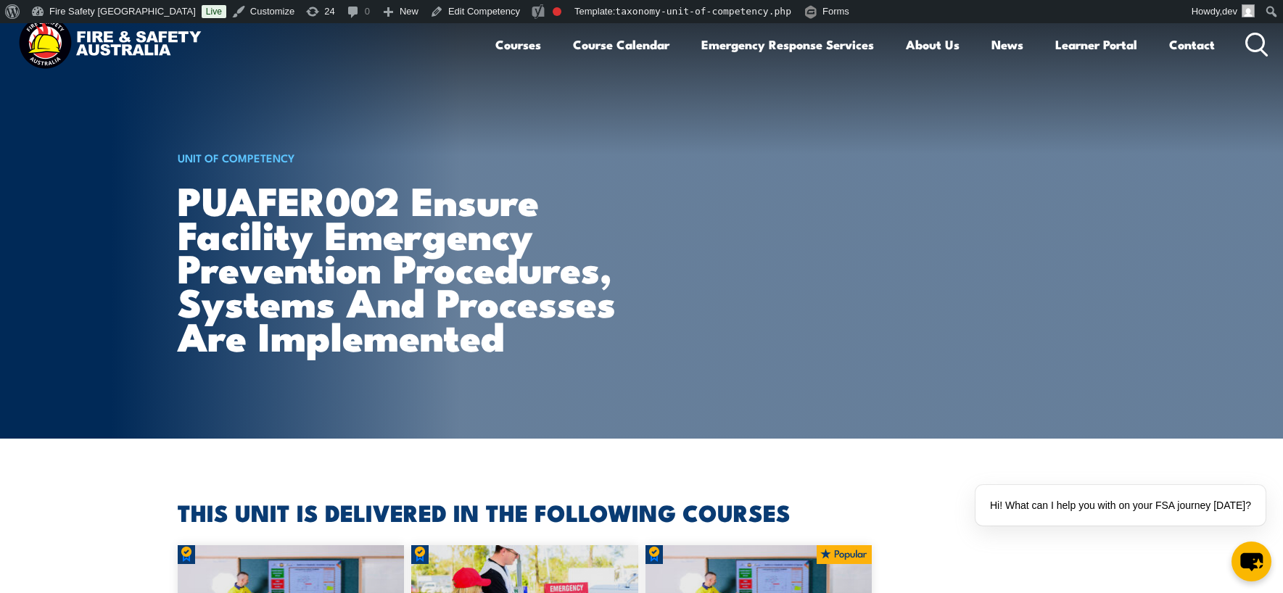 The width and height of the screenshot is (1283, 593). I want to click on span: taxonomy-unit-of-competency.php, so click(703, 11).